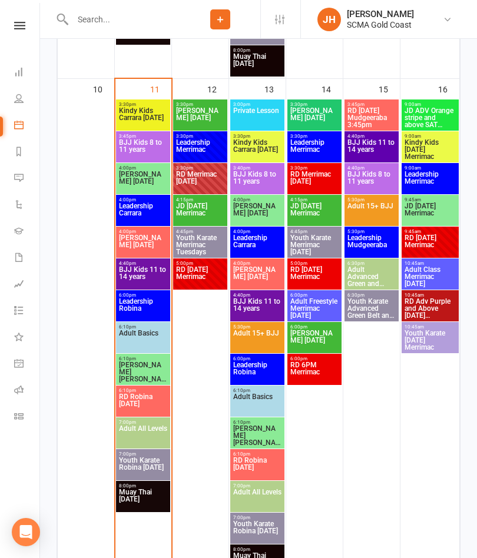  Describe the element at coordinates (371, 231) in the screenshot. I see `span: 5:30pm` at that location.